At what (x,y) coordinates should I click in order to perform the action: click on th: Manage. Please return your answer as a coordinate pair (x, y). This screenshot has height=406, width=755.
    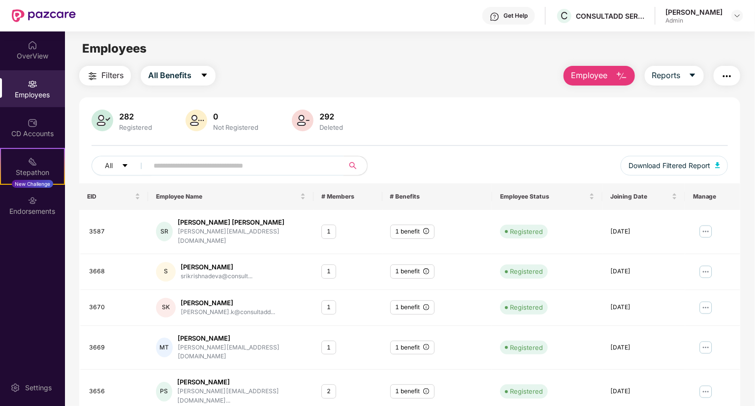
    Looking at the image, I should click on (712, 197).